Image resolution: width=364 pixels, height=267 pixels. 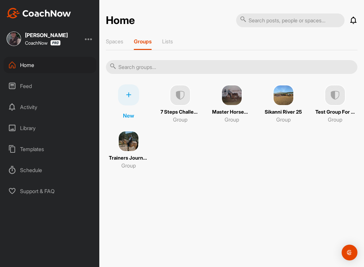 I want to click on input: Search groups..., so click(x=232, y=67).